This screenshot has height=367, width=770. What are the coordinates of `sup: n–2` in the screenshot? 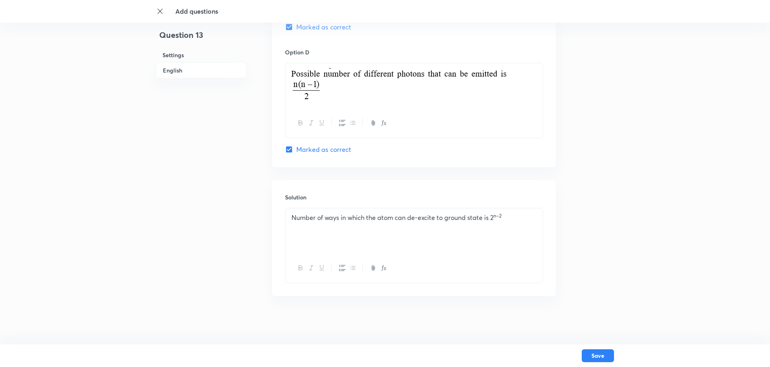 It's located at (498, 216).